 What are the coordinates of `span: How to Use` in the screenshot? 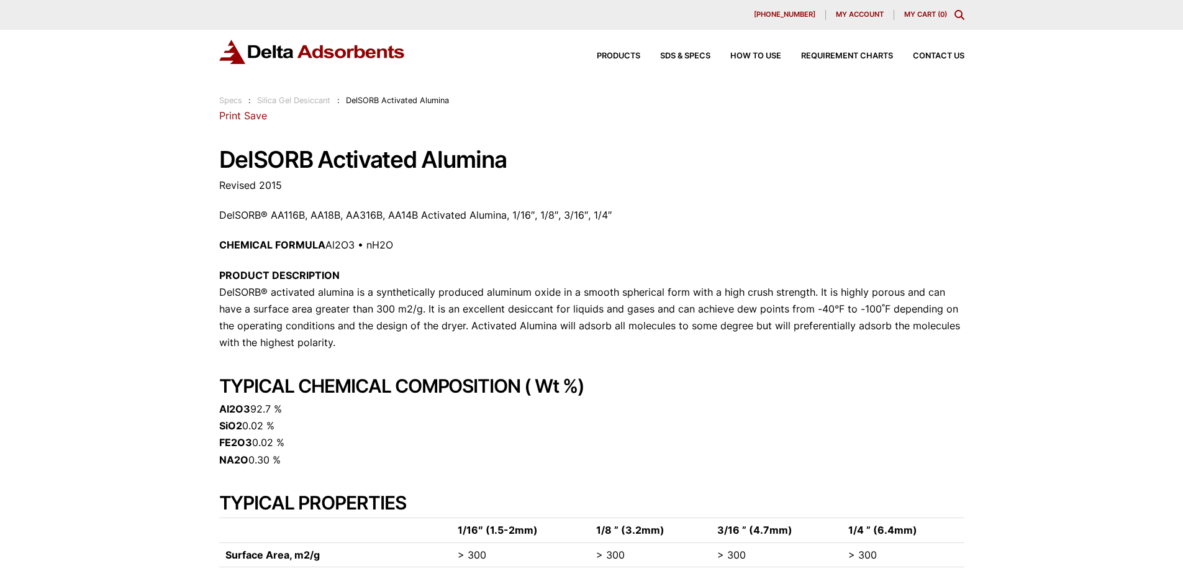 It's located at (756, 56).